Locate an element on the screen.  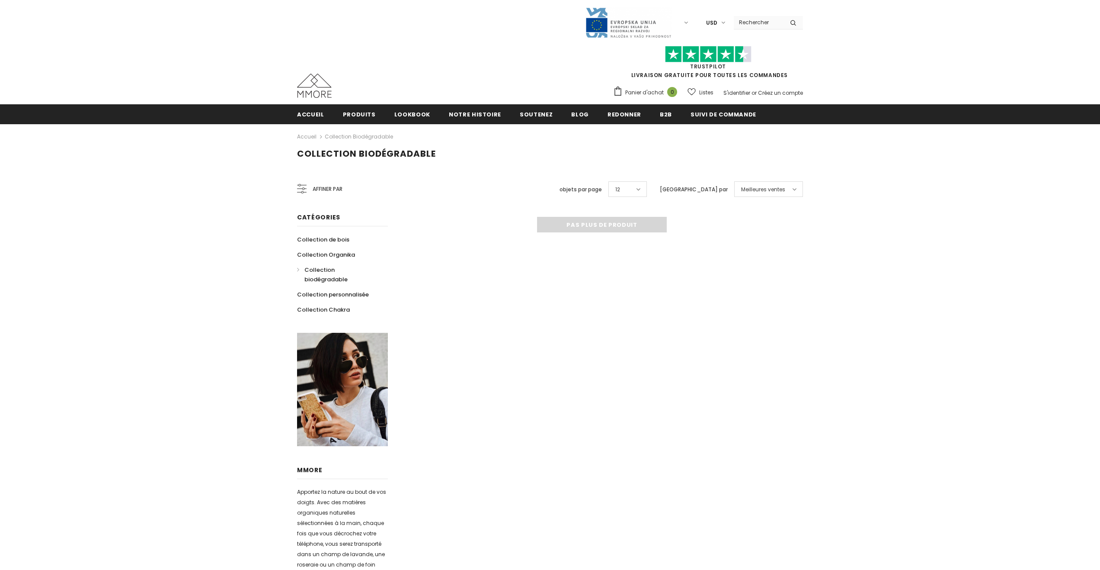
img: Faites confiance aux étoiles pilotes is located at coordinates (708, 54).